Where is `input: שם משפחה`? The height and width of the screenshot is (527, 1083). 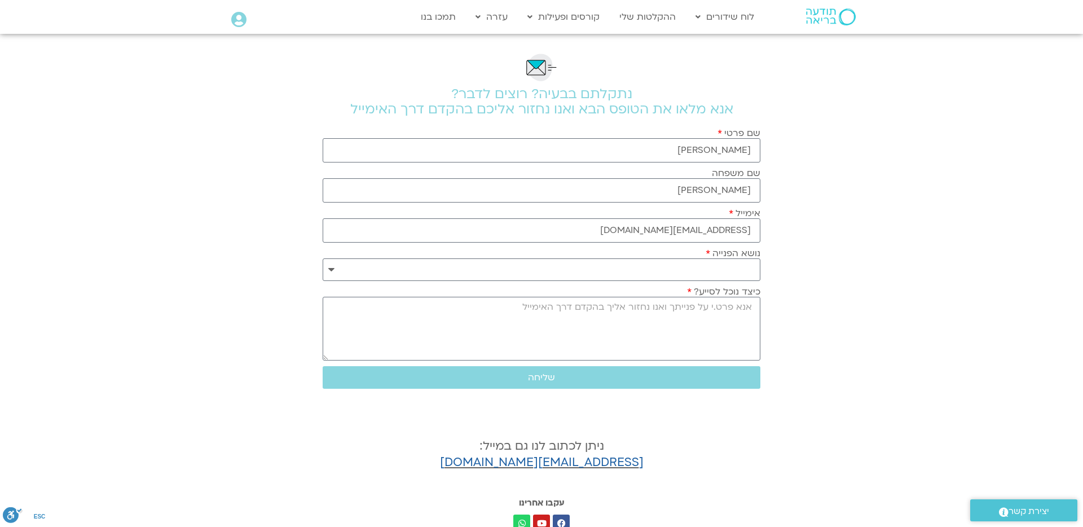 input: שם משפחה is located at coordinates (542, 190).